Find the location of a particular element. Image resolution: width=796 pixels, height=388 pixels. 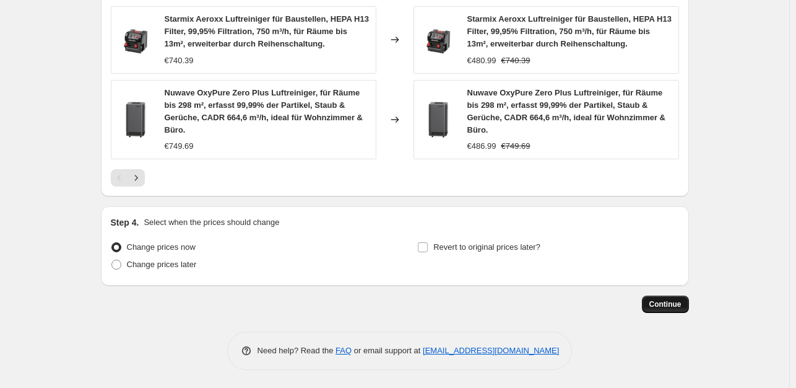

span: or email support at is located at coordinates (387, 350).